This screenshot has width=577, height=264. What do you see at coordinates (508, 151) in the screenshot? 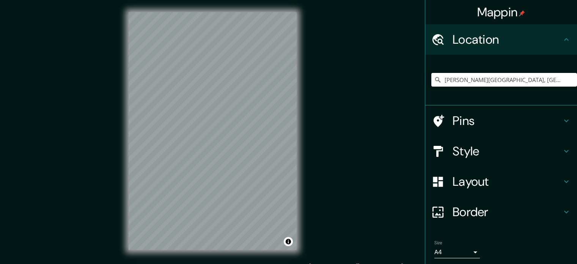
I see `h4: Style` at bounding box center [508, 151].